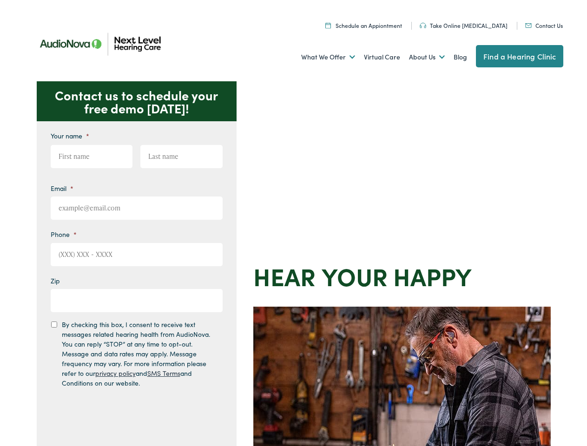 Image resolution: width=587 pixels, height=446 pixels. What do you see at coordinates (529, 26) in the screenshot?
I see `img: An icon representing mail communication is presented in a unique teal color.` at bounding box center [529, 26].